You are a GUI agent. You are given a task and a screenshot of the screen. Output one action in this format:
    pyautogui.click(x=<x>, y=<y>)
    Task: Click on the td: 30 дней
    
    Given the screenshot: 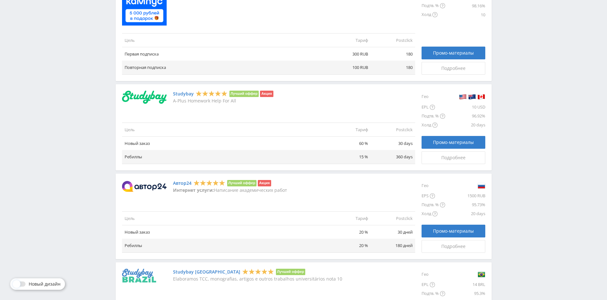 What is the action you would take?
    pyautogui.click(x=393, y=232)
    